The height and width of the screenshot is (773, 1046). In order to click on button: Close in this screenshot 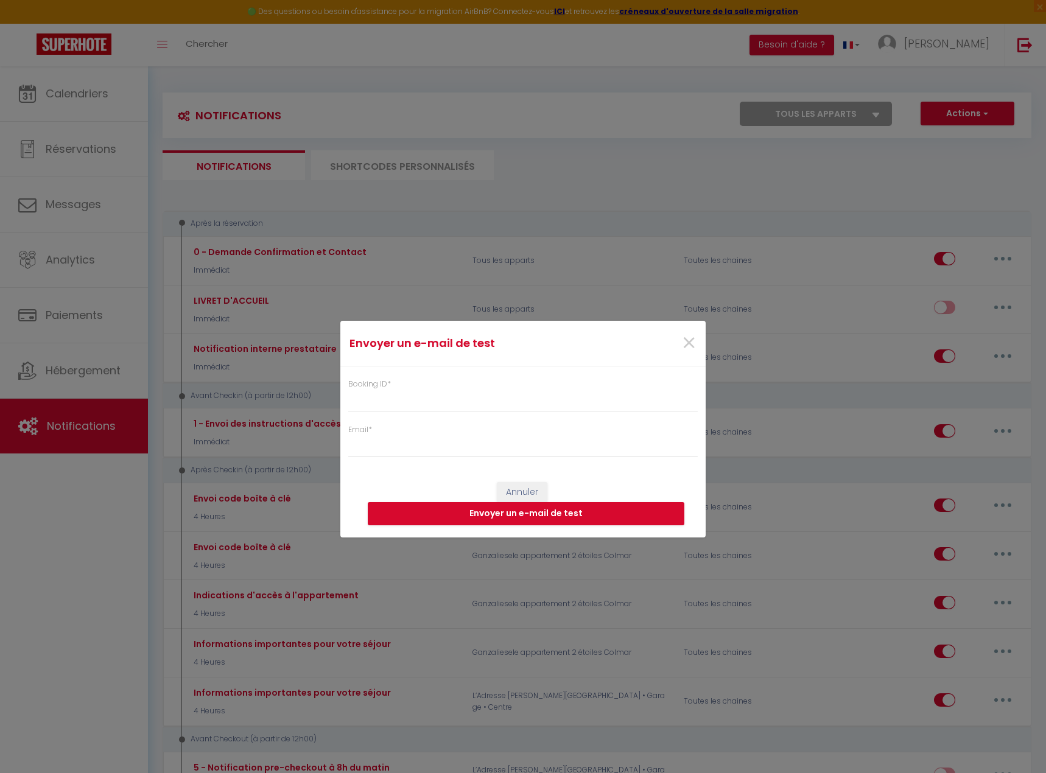, I will do `click(689, 343)`.